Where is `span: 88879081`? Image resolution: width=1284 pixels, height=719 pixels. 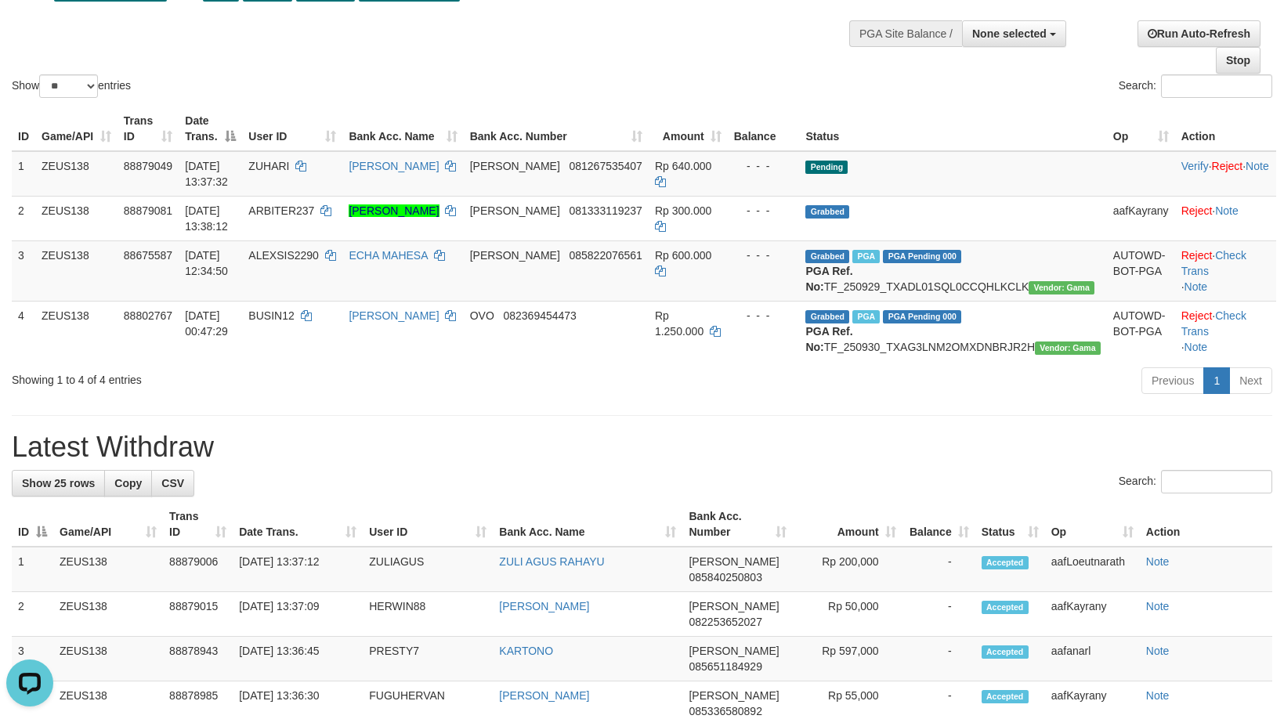
span: 88879081 is located at coordinates (148, 211).